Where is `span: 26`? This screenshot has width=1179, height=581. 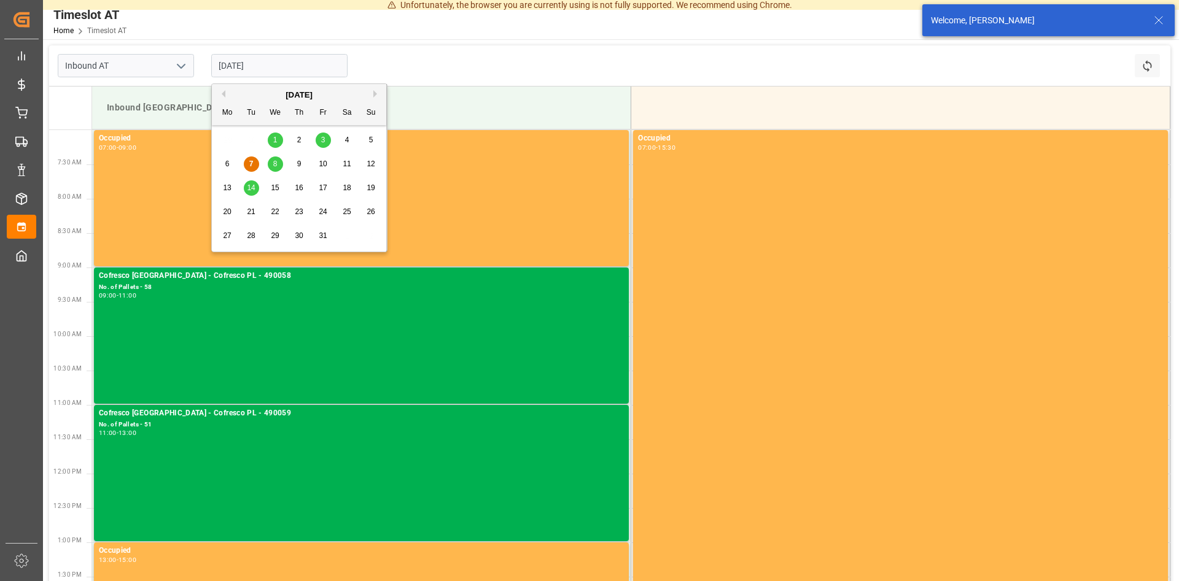
span: 26 is located at coordinates (370, 212).